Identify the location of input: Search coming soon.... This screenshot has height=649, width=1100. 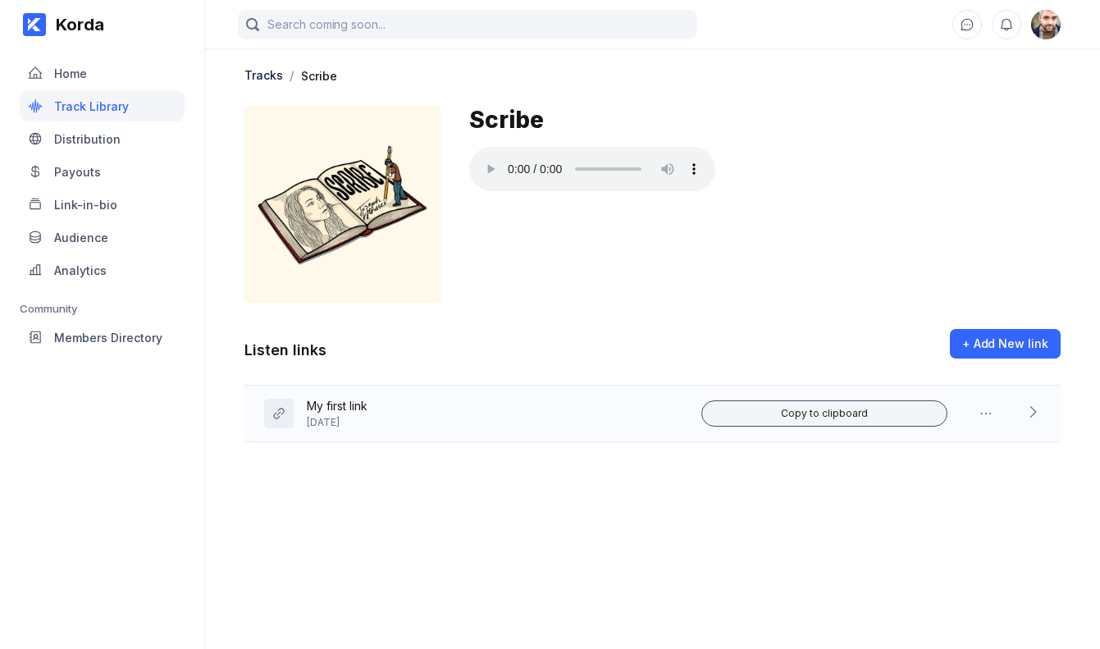
(468, 25).